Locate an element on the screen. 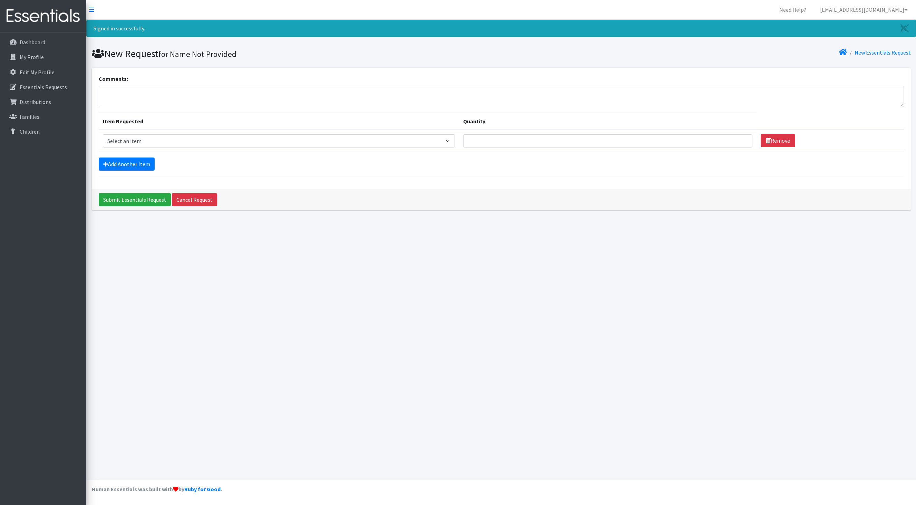 Image resolution: width=916 pixels, height=505 pixels. input: Submit Essentials Request is located at coordinates (135, 200).